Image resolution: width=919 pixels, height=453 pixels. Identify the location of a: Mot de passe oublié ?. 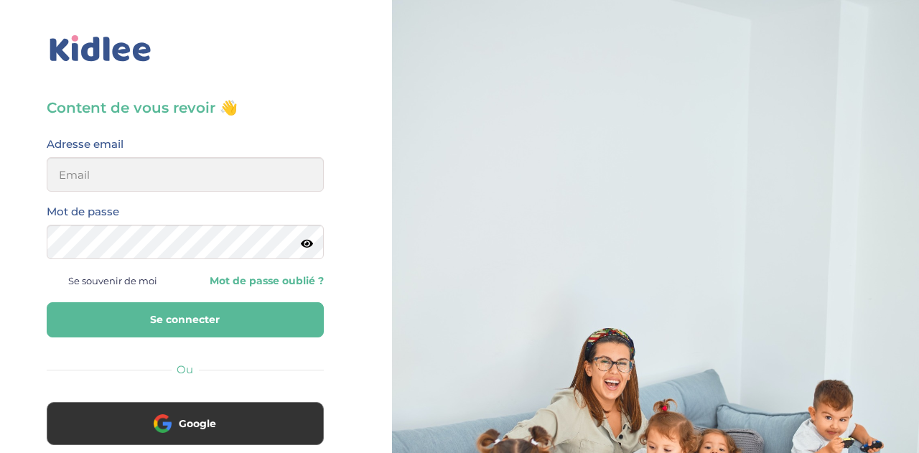
(260, 281).